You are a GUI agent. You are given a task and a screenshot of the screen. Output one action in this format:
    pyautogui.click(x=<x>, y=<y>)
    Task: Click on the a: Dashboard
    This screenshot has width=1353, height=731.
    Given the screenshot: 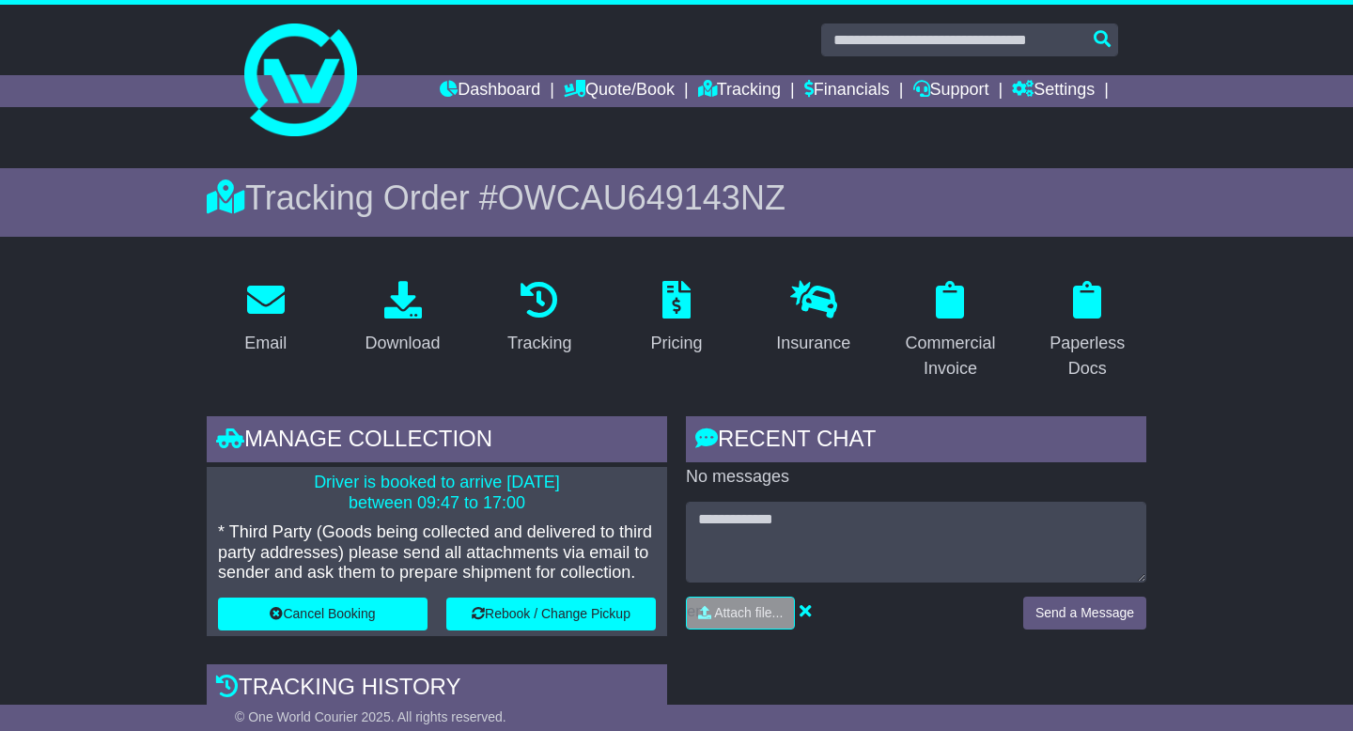 What is the action you would take?
    pyautogui.click(x=489, y=91)
    